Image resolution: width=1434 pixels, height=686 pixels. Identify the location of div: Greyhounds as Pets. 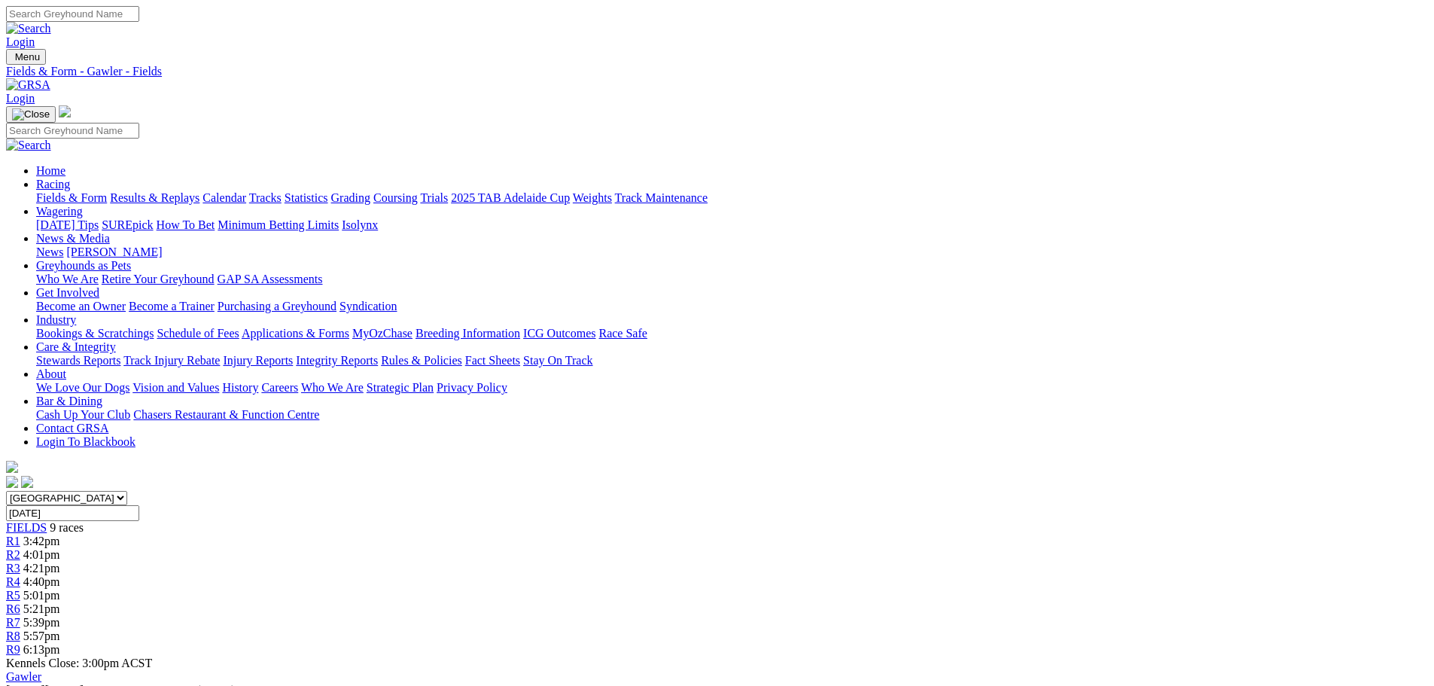
(732, 279).